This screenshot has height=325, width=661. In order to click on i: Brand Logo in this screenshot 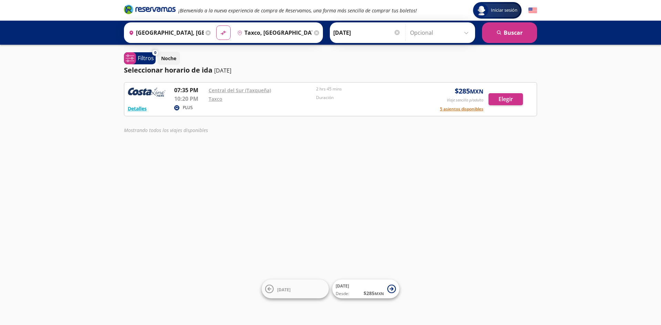, I will do `click(150, 9)`.